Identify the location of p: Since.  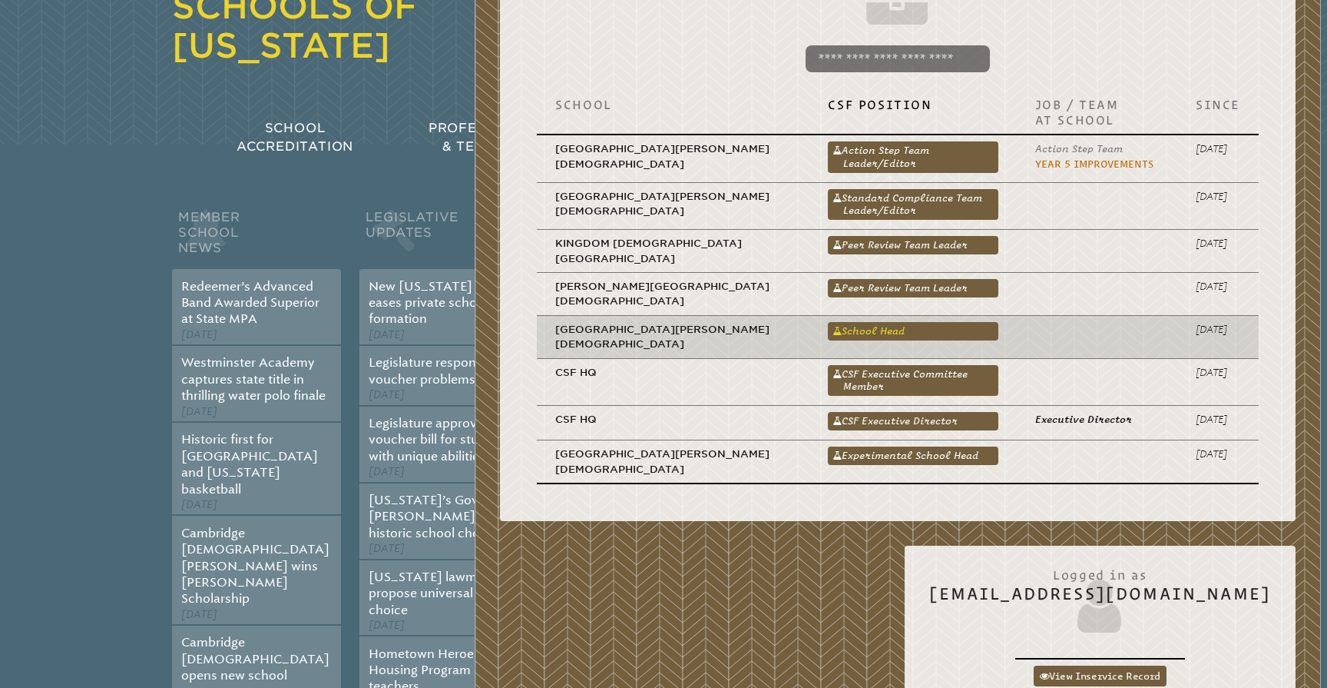
(1218, 104).